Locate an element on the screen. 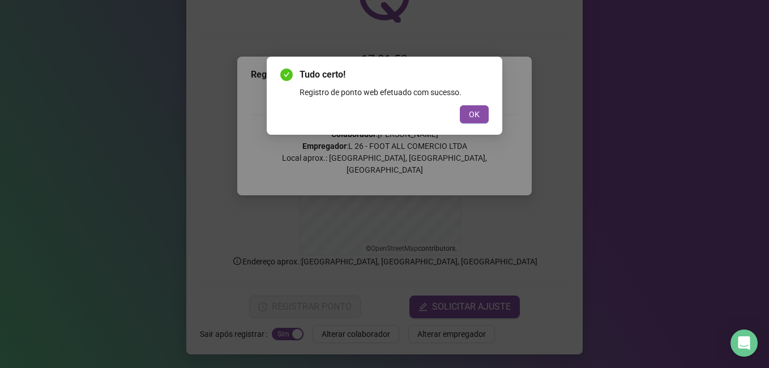 The image size is (769, 368). div: Registro de ponto web efetuado com sucesso. is located at coordinates (394, 92).